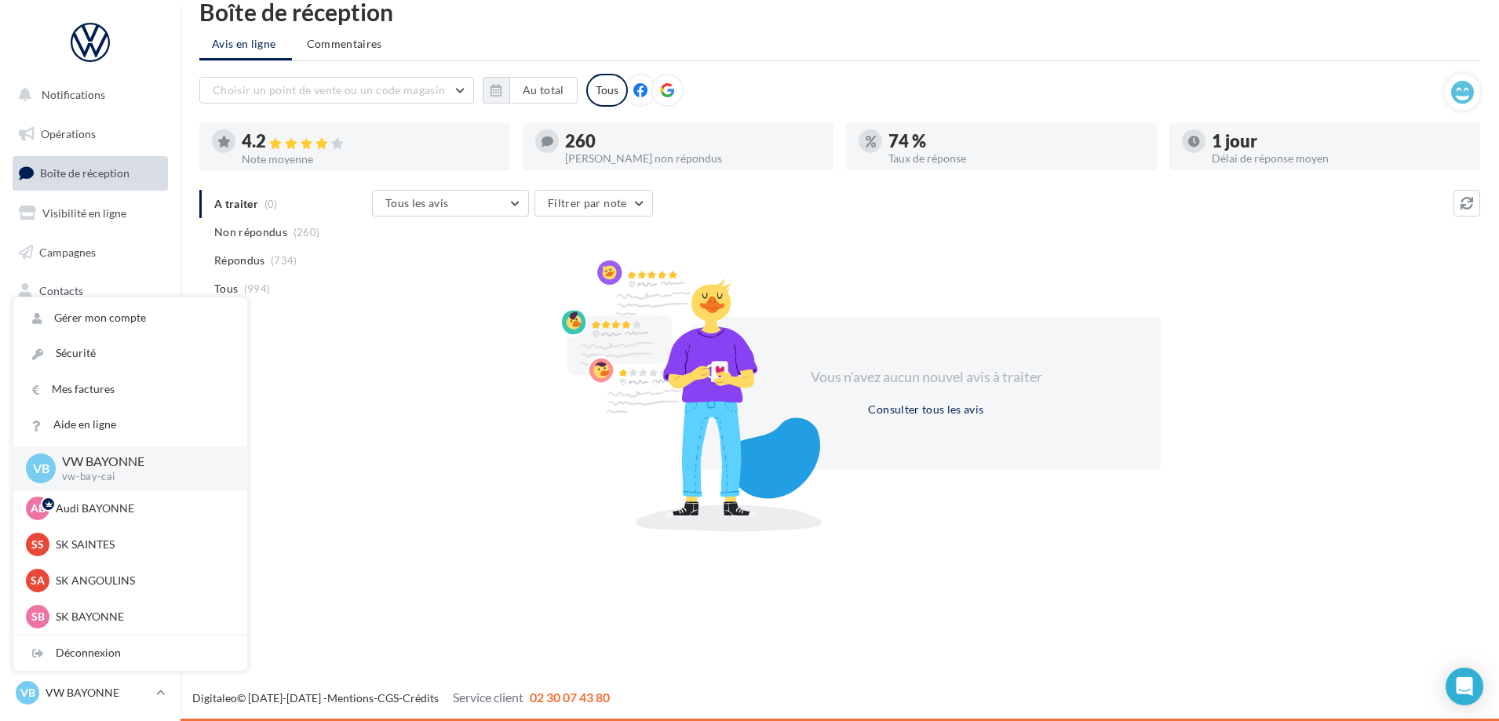 This screenshot has height=721, width=1499. I want to click on a: Campagnes, so click(90, 253).